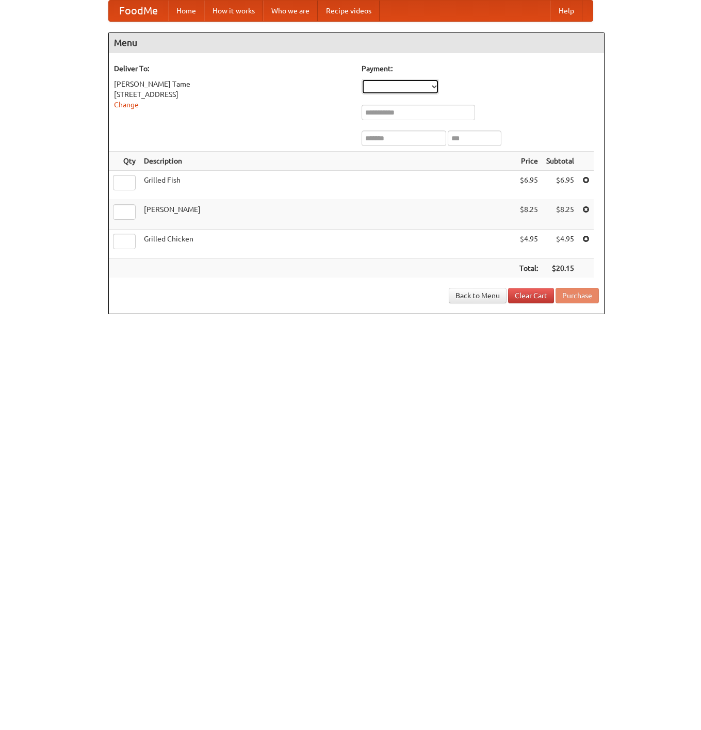 This screenshot has height=730, width=701. I want to click on a: Home, so click(186, 11).